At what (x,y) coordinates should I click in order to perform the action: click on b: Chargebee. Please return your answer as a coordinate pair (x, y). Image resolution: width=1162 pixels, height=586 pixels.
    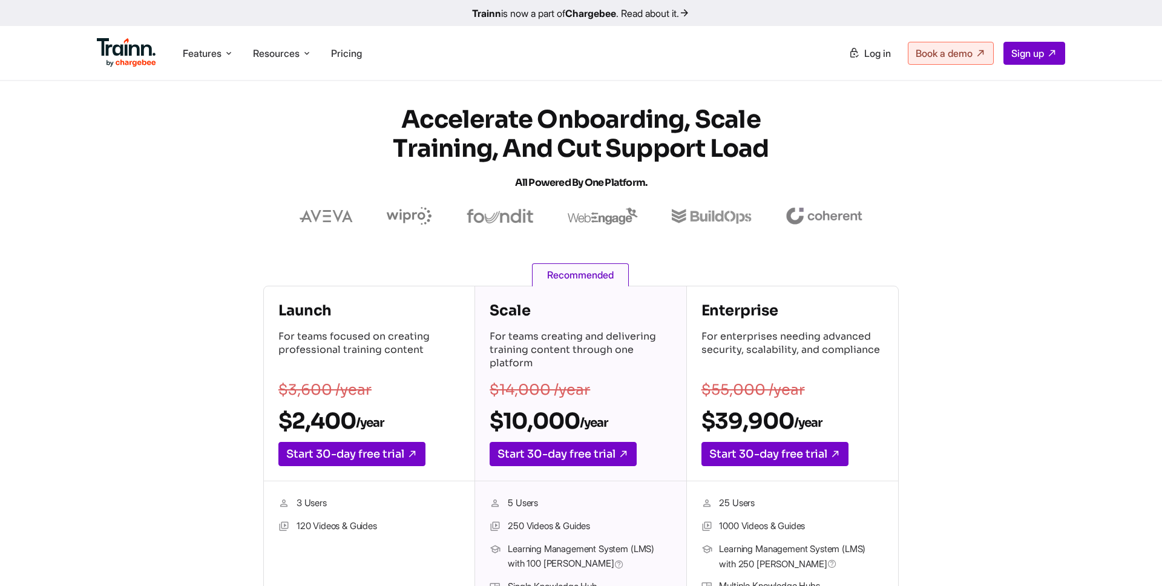
    Looking at the image, I should click on (591, 13).